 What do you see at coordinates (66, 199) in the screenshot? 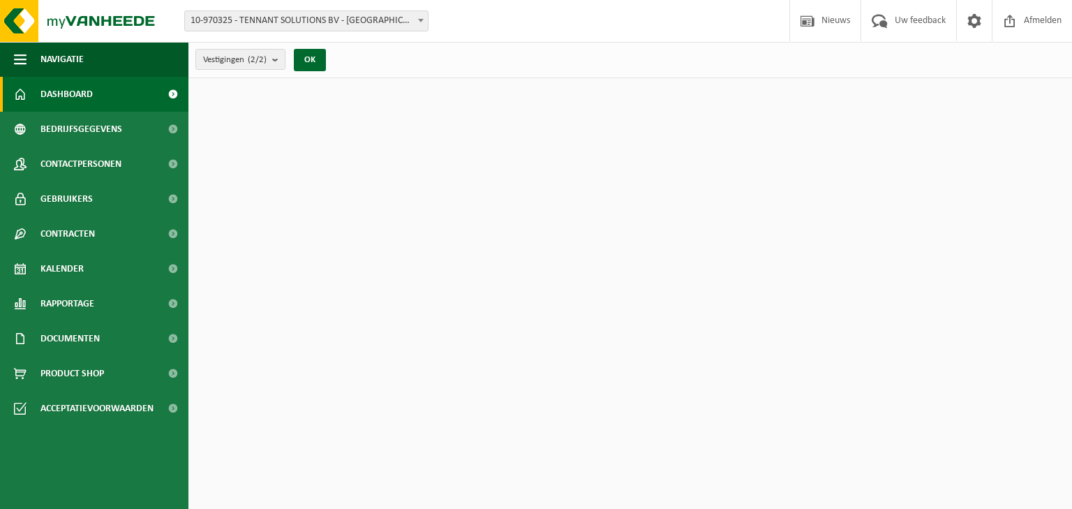
I see `span: Gebruikers` at bounding box center [66, 199].